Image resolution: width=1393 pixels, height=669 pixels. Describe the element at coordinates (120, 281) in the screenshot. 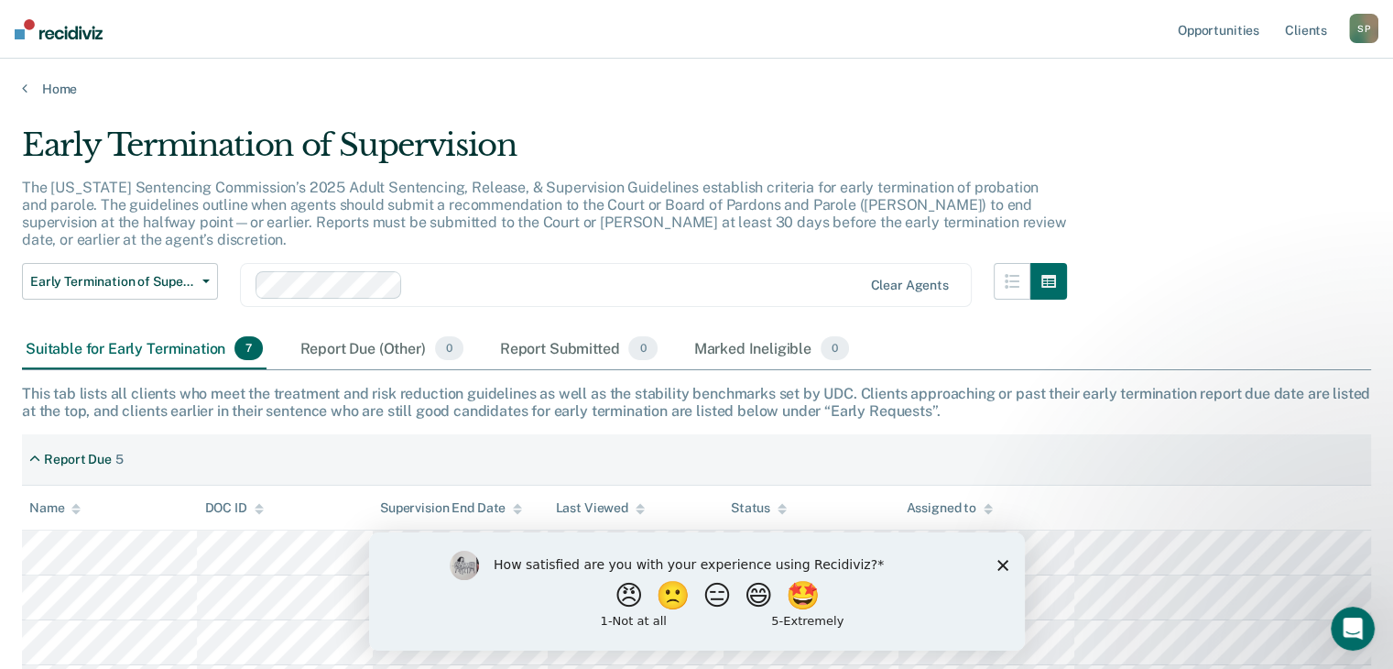

I see `button: Early Termination of Supervision` at that location.